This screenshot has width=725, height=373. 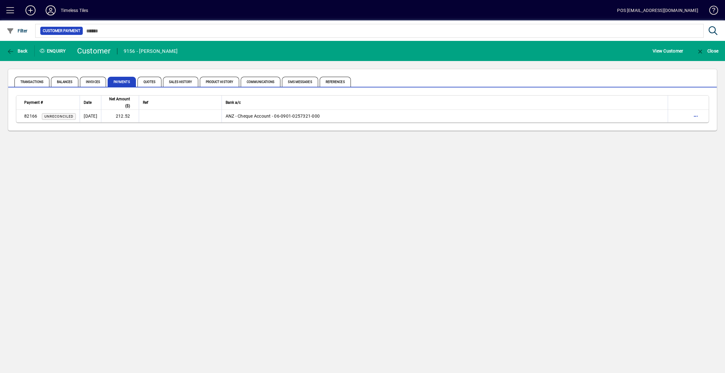 What do you see at coordinates (17, 51) in the screenshot?
I see `button: Back` at bounding box center [17, 51].